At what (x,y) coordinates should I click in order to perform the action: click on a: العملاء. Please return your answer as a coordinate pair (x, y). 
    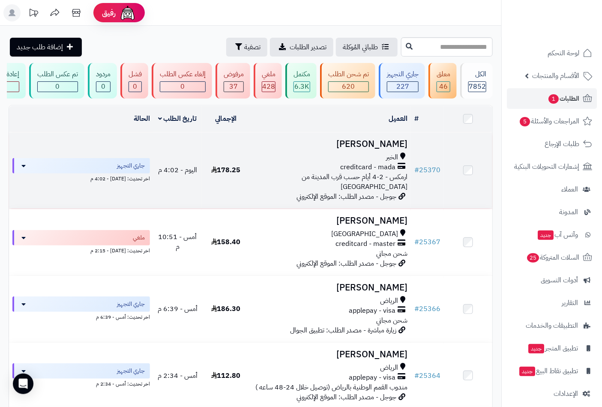
    Looking at the image, I should click on (552, 189).